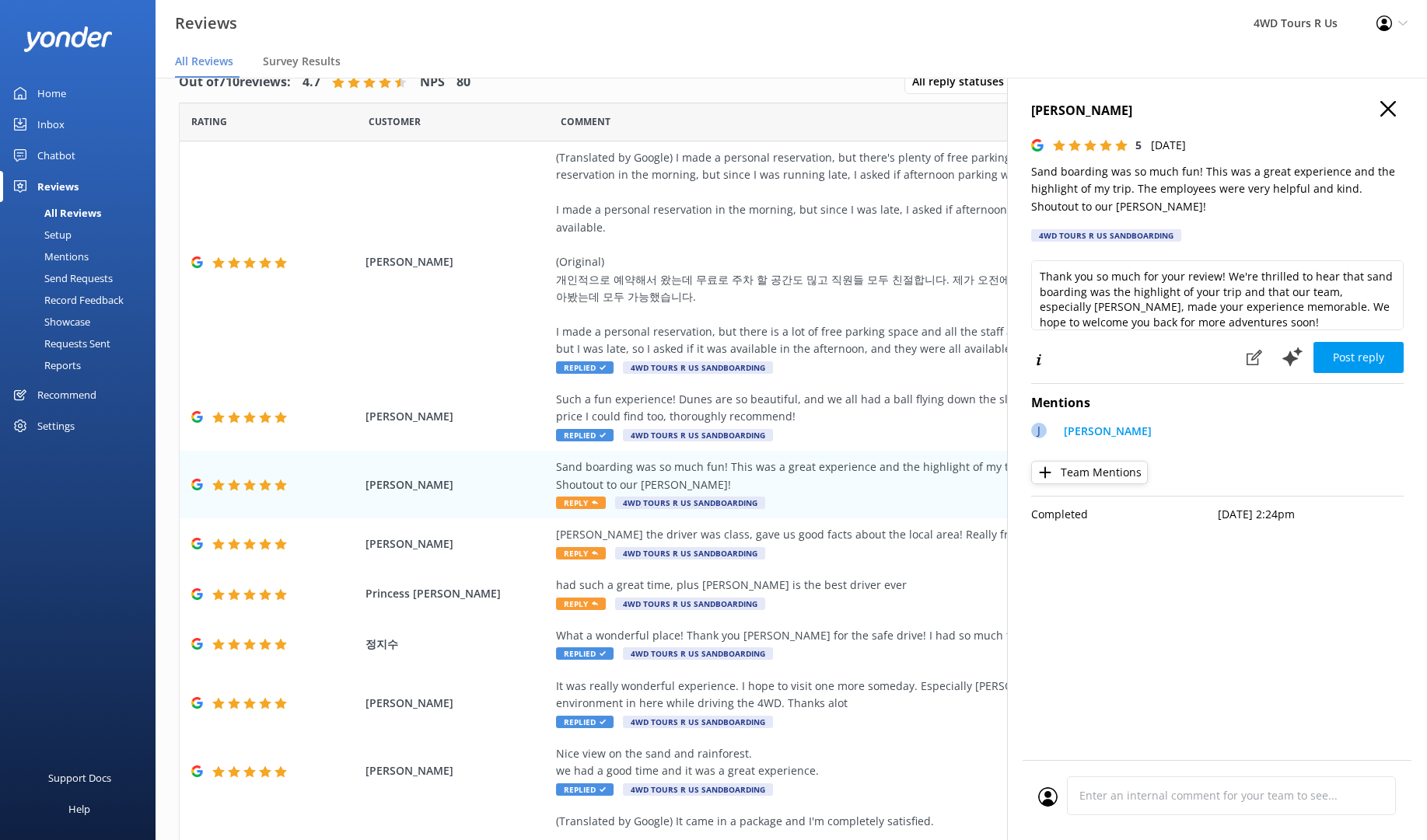  What do you see at coordinates (464, 83) in the screenshot?
I see `h4: 80` at bounding box center [464, 83].